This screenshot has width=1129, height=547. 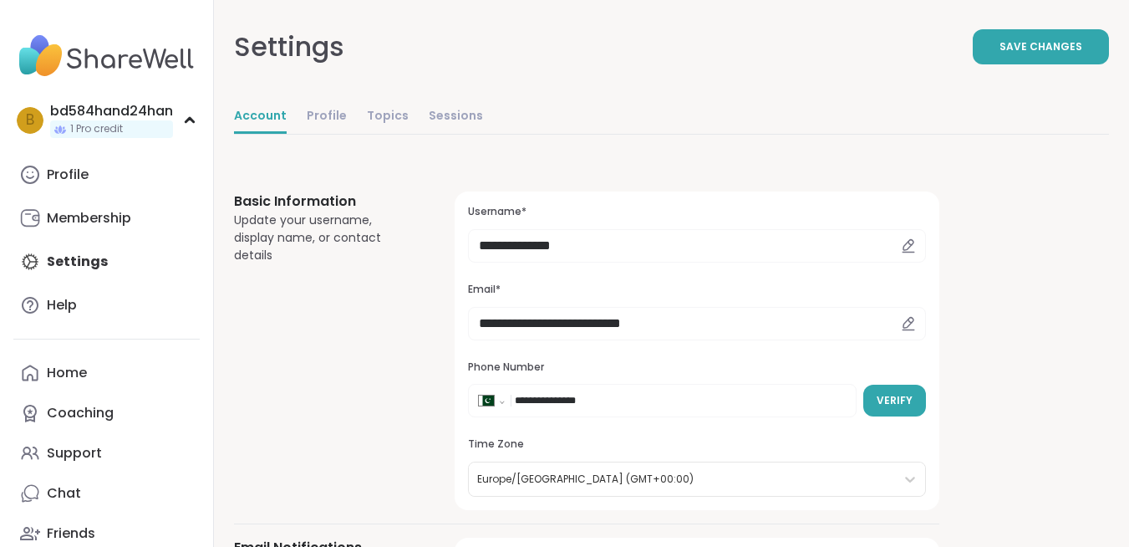 I want to click on span: b, so click(x=30, y=120).